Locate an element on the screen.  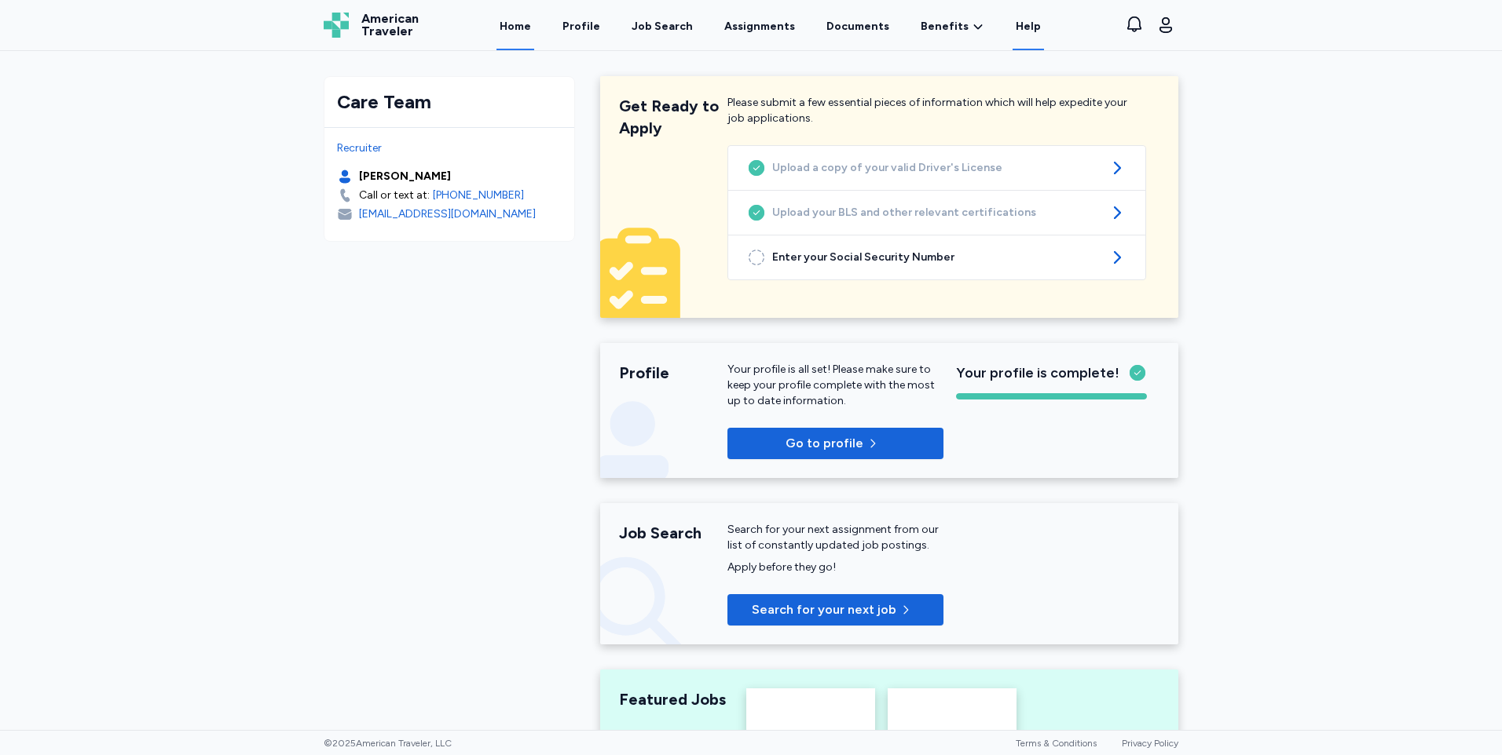
span: Your profile is complete! is located at coordinates (1037, 373).